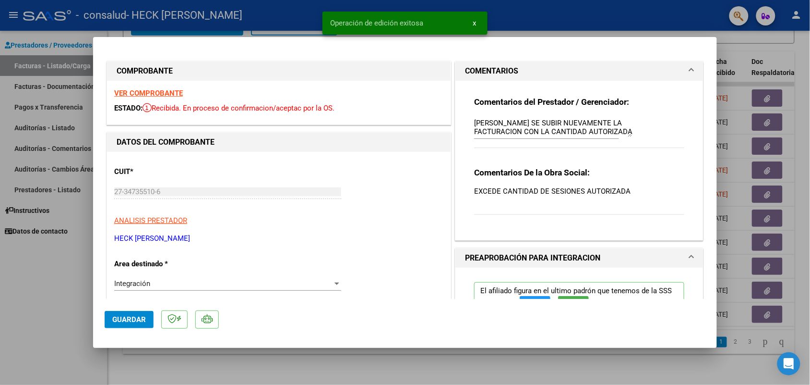 This screenshot has height=385, width=810. What do you see at coordinates (532, 172) in the screenshot?
I see `strong: Comentarios De la Obra Social:` at bounding box center [532, 172].